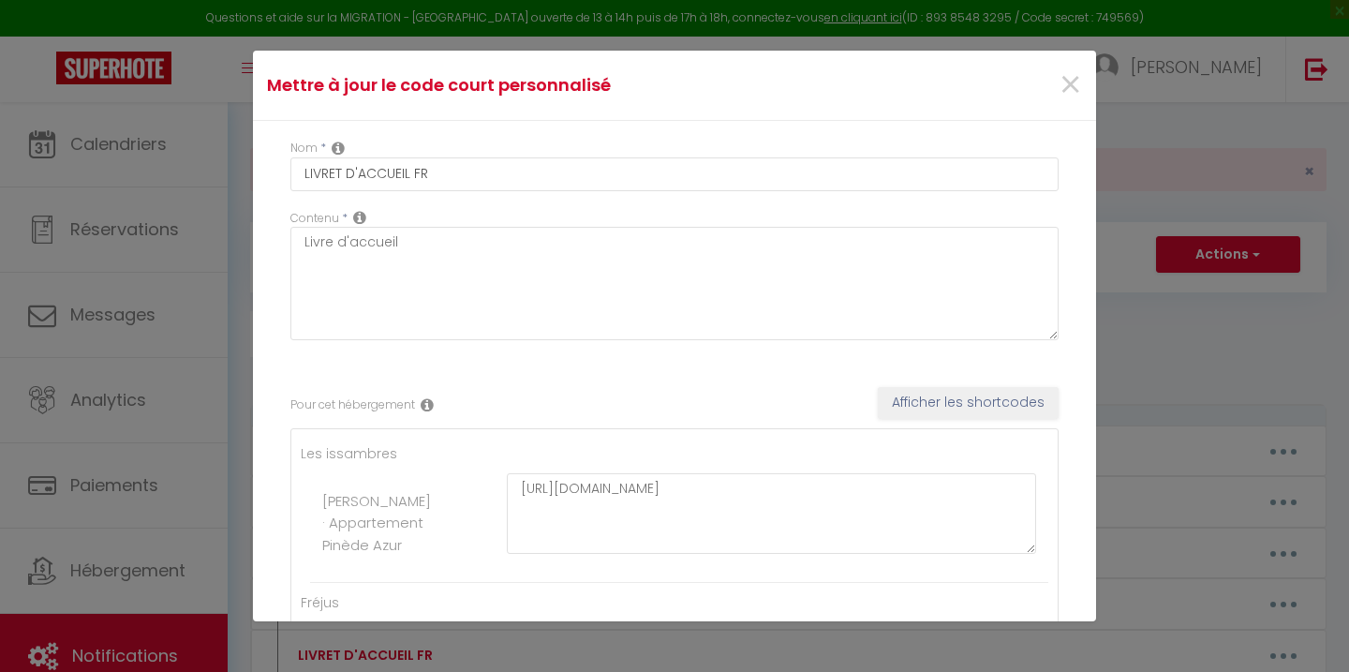 Image resolution: width=1349 pixels, height=672 pixels. What do you see at coordinates (674, 174) in the screenshot?
I see `input: Custom code name` at bounding box center [674, 174].